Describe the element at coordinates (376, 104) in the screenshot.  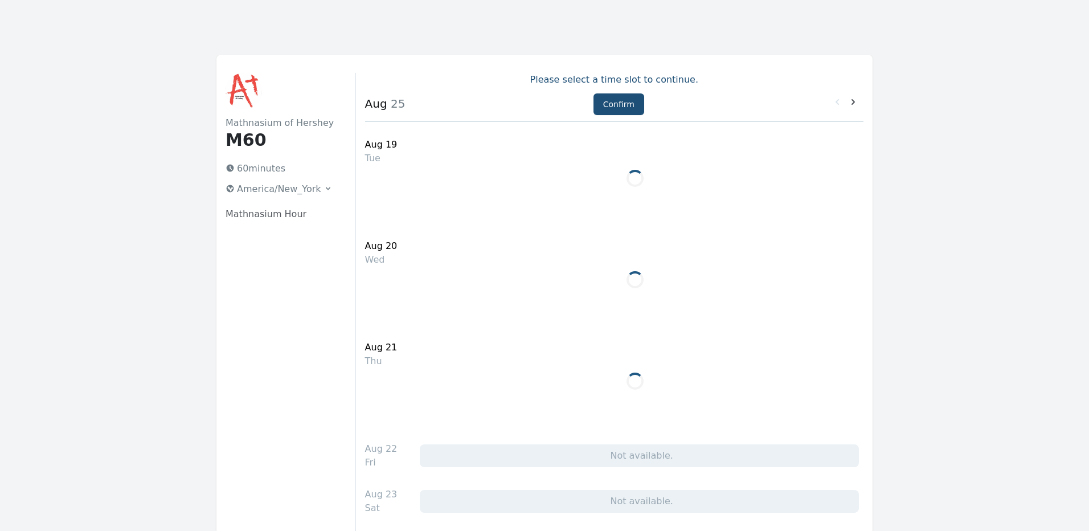
I see `strong: Aug` at that location.